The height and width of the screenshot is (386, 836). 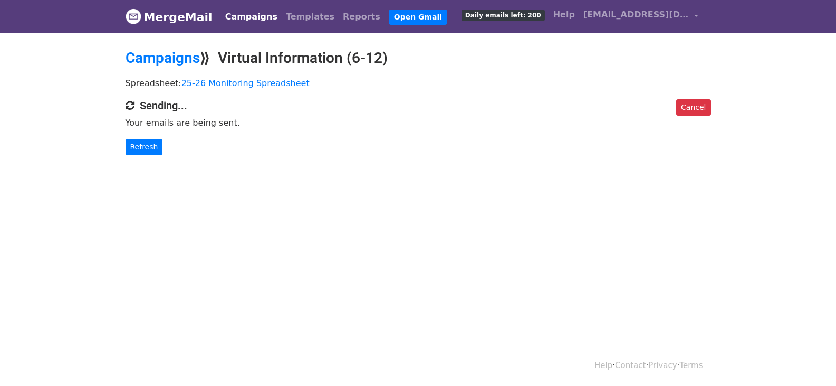 I want to click on img: MergeMail logo, so click(x=134, y=16).